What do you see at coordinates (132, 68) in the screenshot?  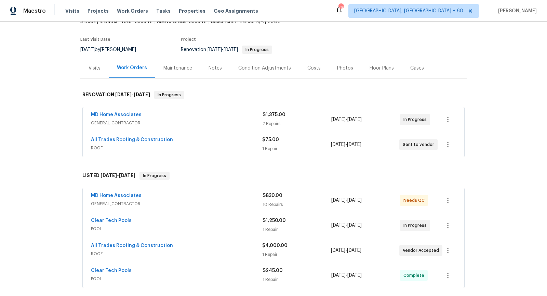 I see `div: Work Orders` at bounding box center [132, 68].